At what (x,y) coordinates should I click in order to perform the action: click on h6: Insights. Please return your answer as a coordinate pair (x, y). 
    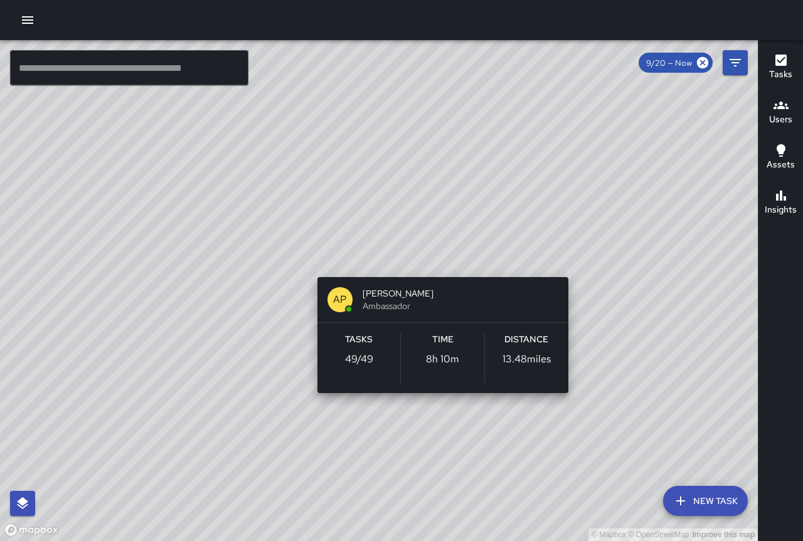
    Looking at the image, I should click on (781, 210).